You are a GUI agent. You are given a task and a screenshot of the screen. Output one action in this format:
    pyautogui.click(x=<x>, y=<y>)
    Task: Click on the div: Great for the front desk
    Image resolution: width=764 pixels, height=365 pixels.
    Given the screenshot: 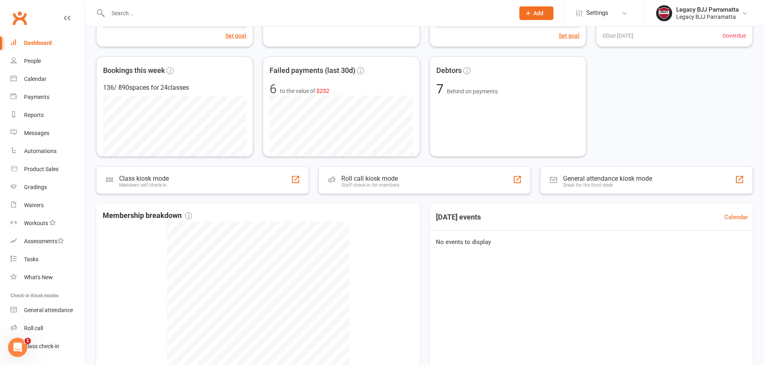 What is the action you would take?
    pyautogui.click(x=608, y=185)
    